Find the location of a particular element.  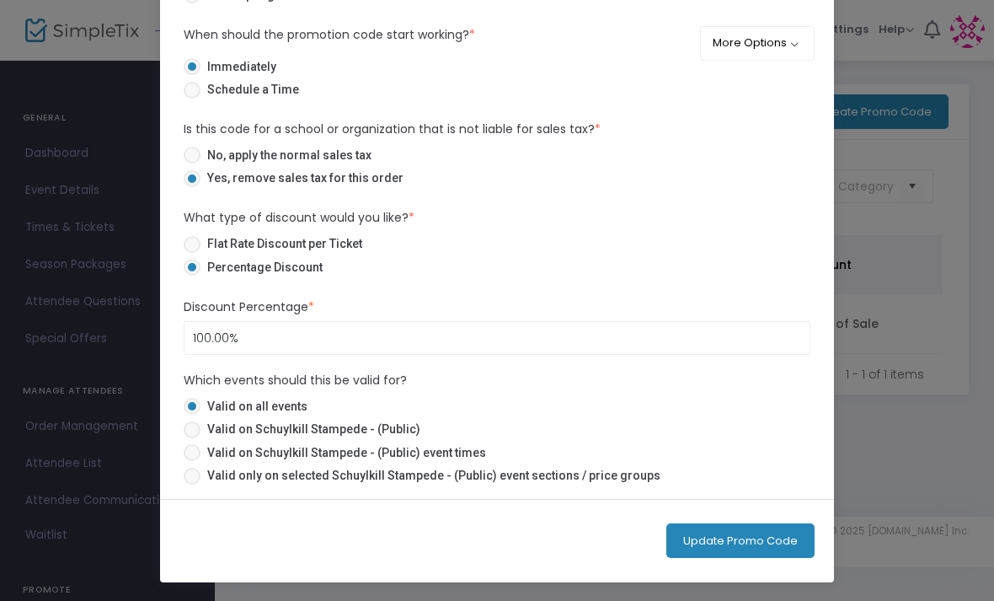

label: Which events should this be valid for? is located at coordinates (295, 380).